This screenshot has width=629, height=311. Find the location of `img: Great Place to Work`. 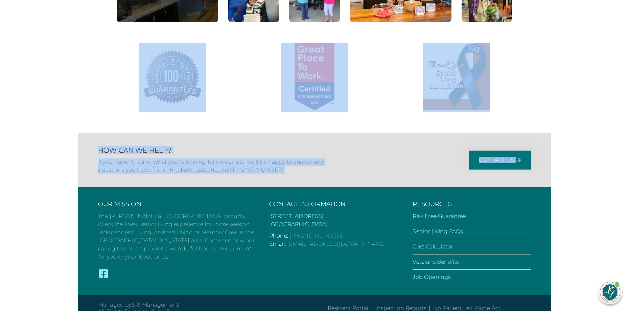

img: Great Place to Work is located at coordinates (314, 76).